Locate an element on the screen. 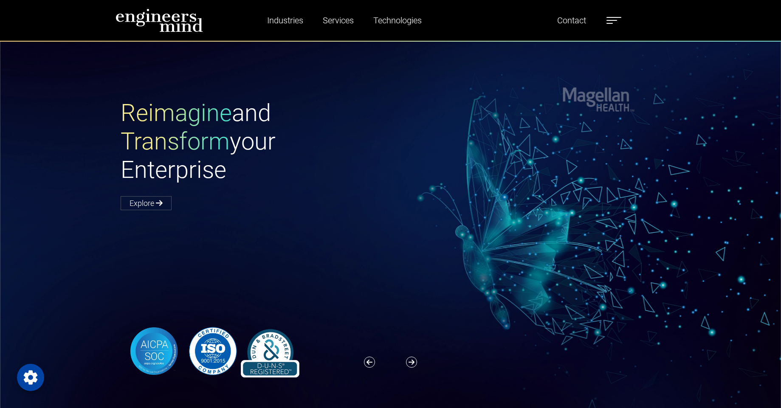 Image resolution: width=781 pixels, height=408 pixels. span: Reimagine is located at coordinates (176, 113).